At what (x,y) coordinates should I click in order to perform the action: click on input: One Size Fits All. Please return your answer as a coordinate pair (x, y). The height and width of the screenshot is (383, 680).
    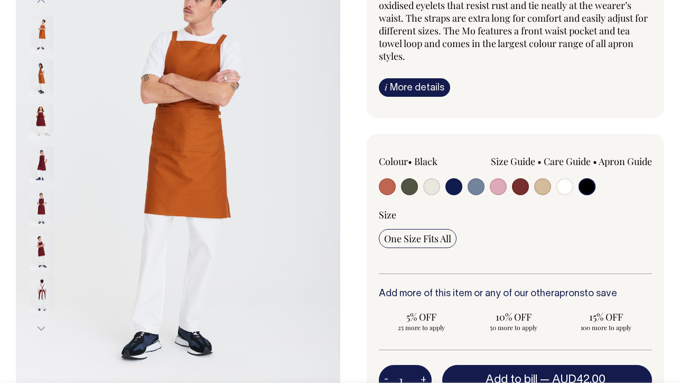
    Looking at the image, I should click on (417, 238).